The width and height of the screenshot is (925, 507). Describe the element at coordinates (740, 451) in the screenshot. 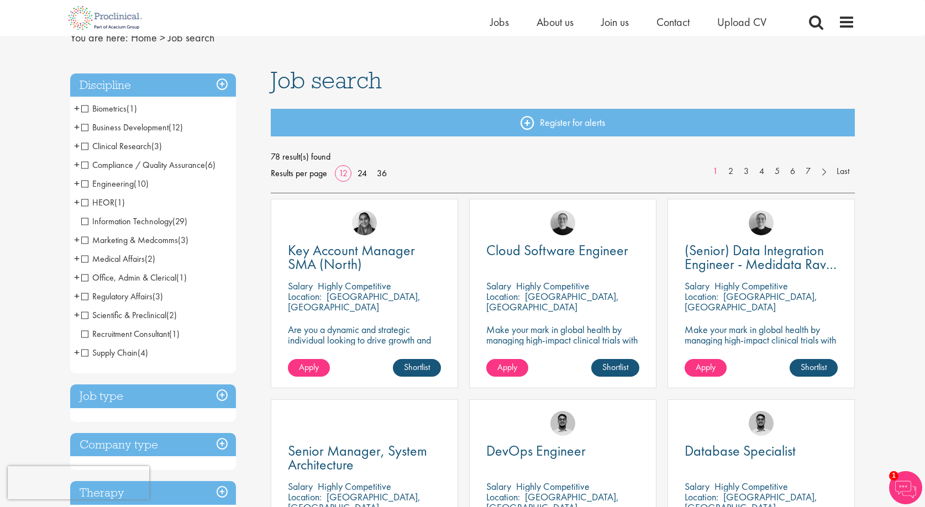

I see `span: Database Specialist` at that location.